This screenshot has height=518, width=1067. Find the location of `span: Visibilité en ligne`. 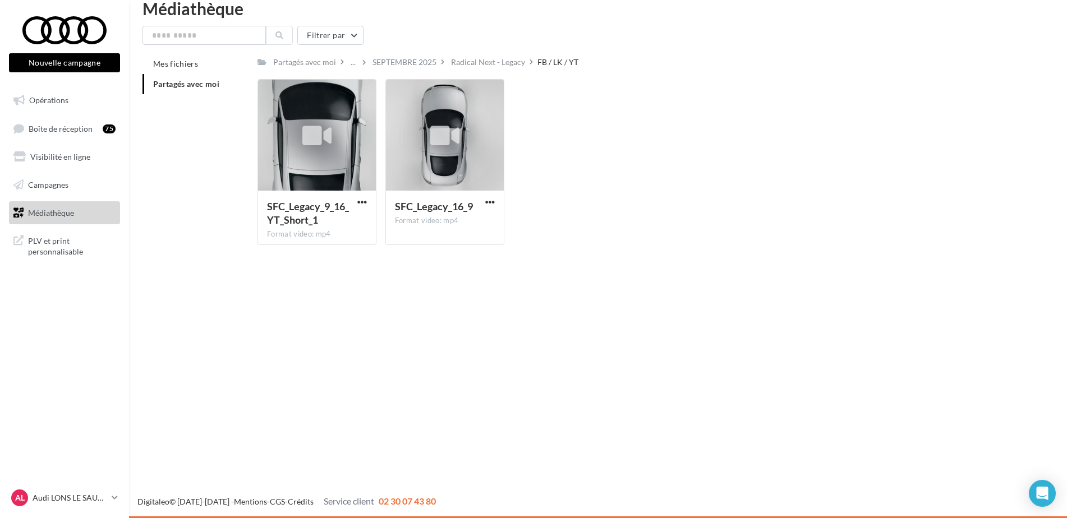

span: Visibilité en ligne is located at coordinates (60, 156).